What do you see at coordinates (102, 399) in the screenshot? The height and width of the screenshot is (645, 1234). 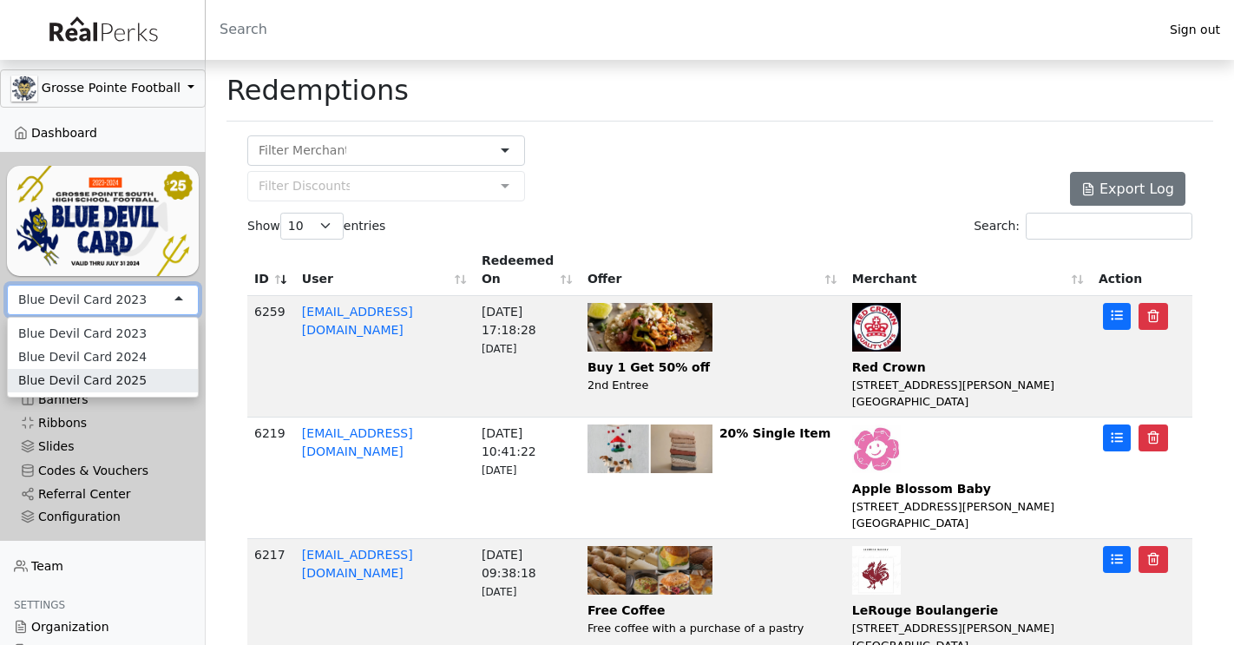 I see `a: Banners` at bounding box center [102, 399].